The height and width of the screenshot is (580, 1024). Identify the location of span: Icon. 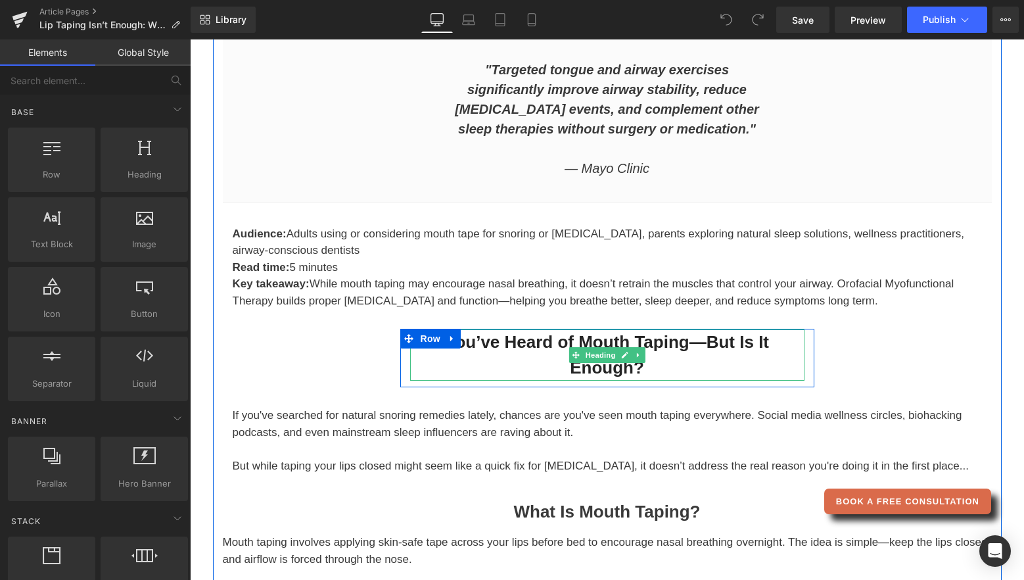
(51, 314).